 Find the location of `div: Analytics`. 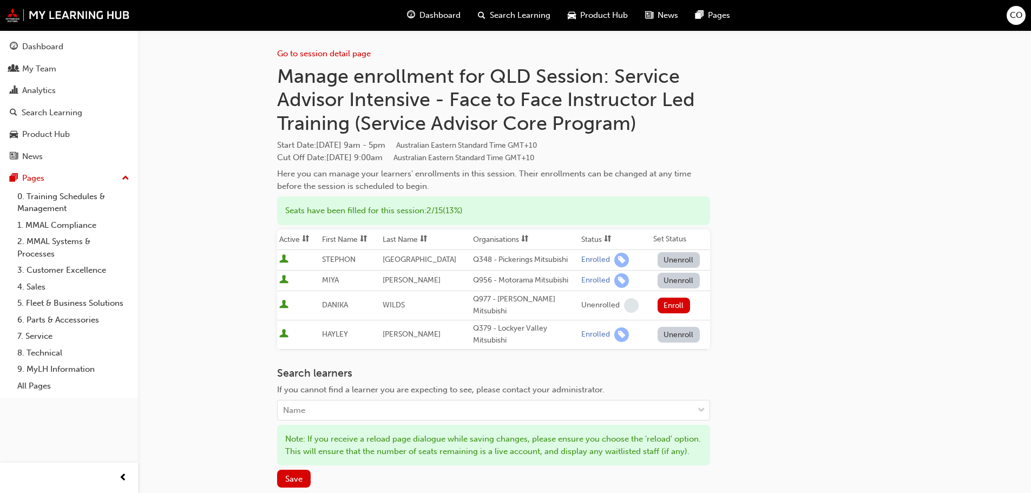

div: Analytics is located at coordinates (39, 90).